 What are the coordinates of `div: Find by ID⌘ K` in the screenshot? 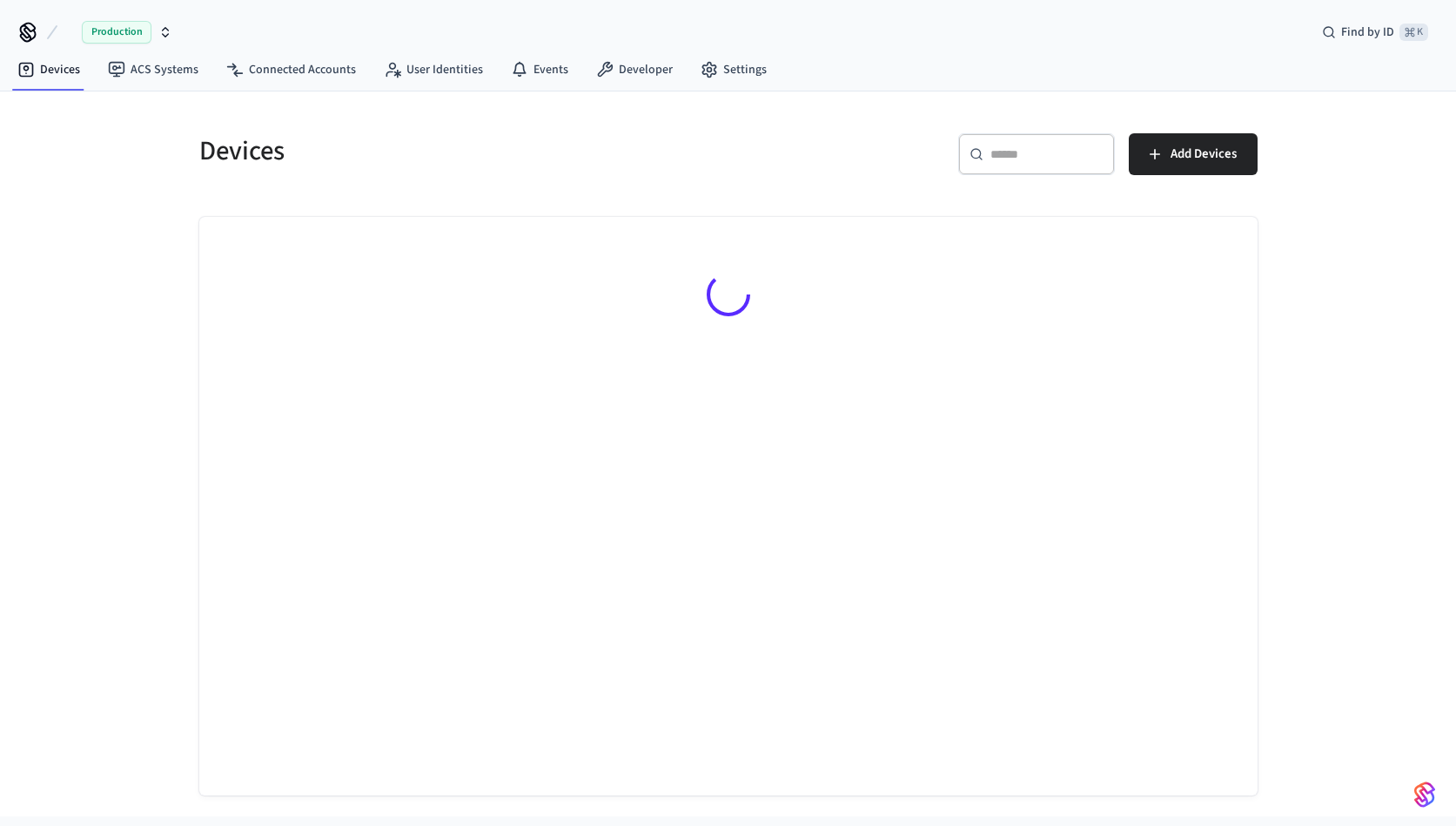 It's located at (1375, 32).